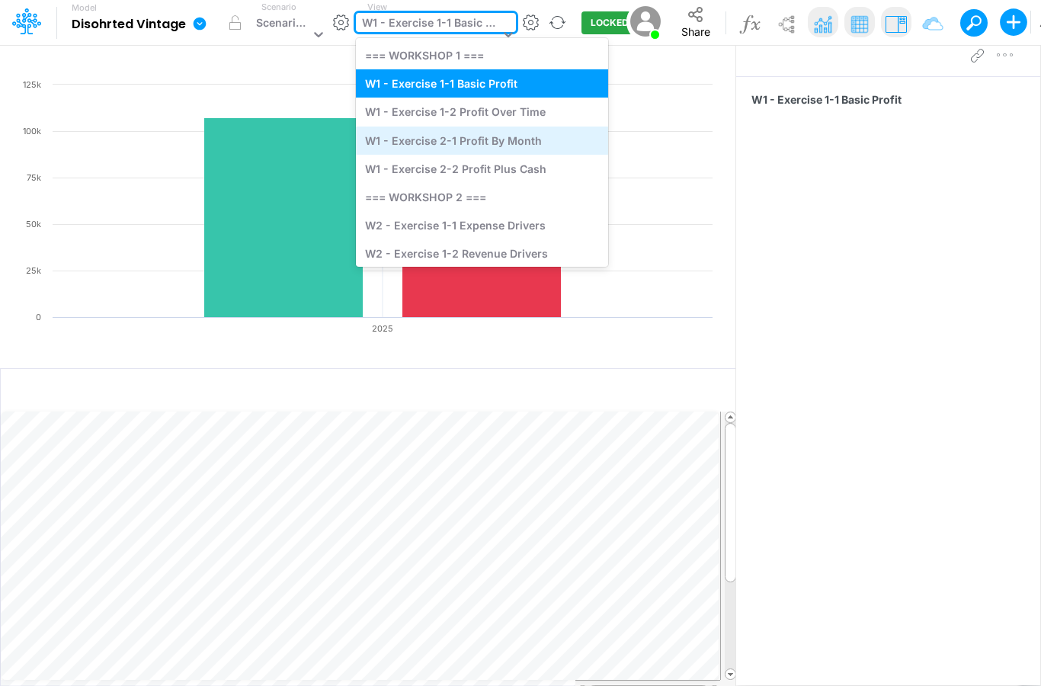 The height and width of the screenshot is (686, 1041). What do you see at coordinates (891, 99) in the screenshot?
I see `span: W1 - Exercise 1-1 Basic Profit` at bounding box center [891, 99].